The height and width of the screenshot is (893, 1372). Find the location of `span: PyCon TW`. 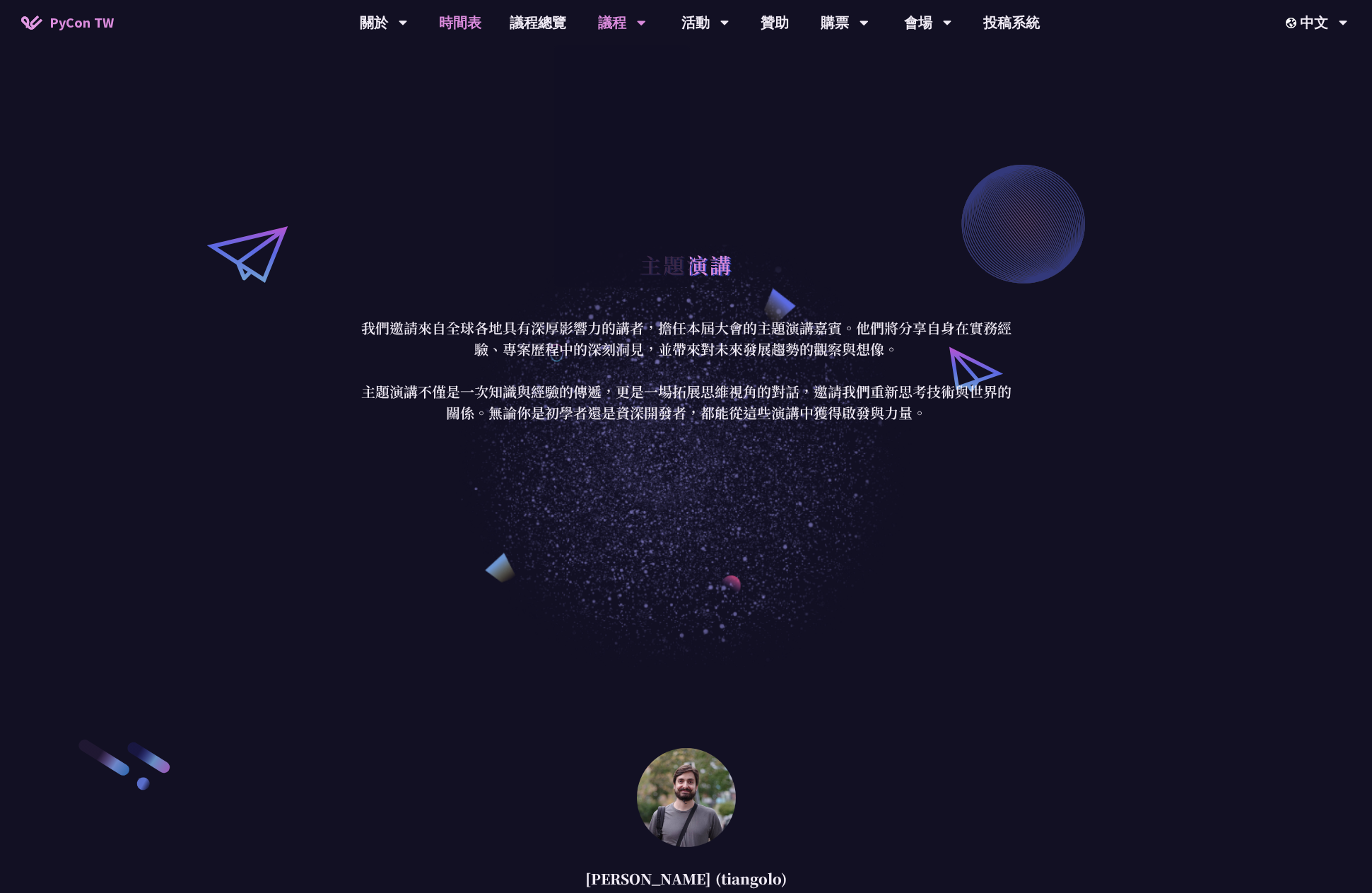

span: PyCon TW is located at coordinates (81, 22).